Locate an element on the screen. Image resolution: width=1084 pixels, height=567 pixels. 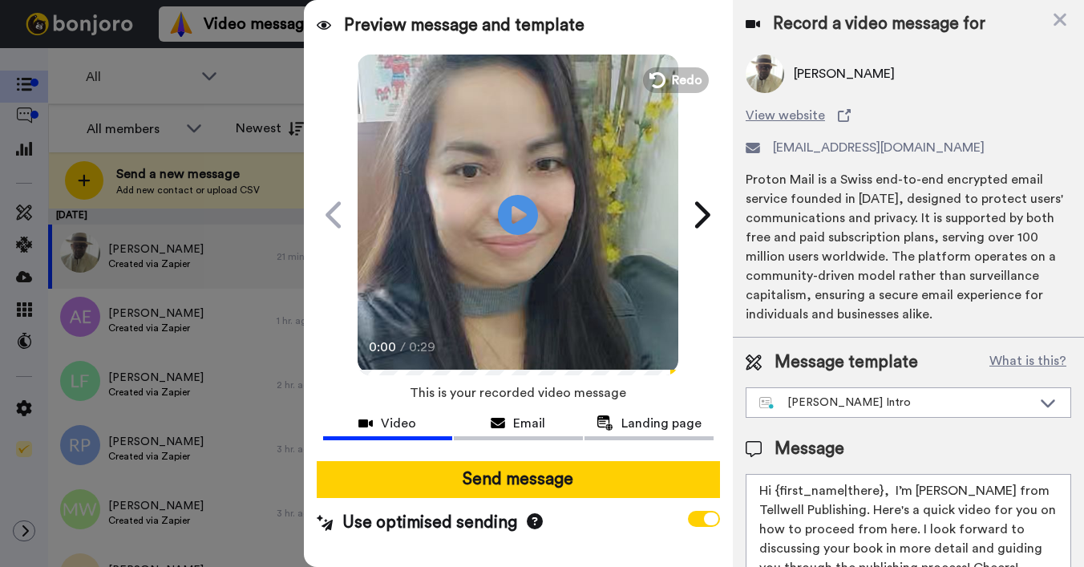
span: Video is located at coordinates (399, 424).